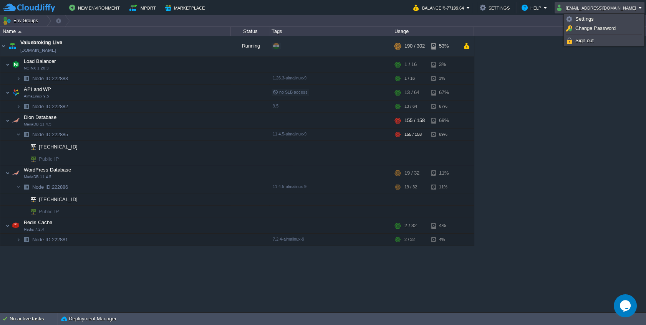 This screenshot has height=325, width=646. I want to click on button: Balance ₹-77199.64, so click(440, 8).